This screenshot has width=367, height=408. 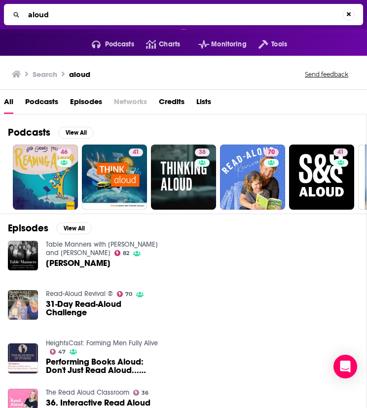 I want to click on input: Search..., so click(x=184, y=15).